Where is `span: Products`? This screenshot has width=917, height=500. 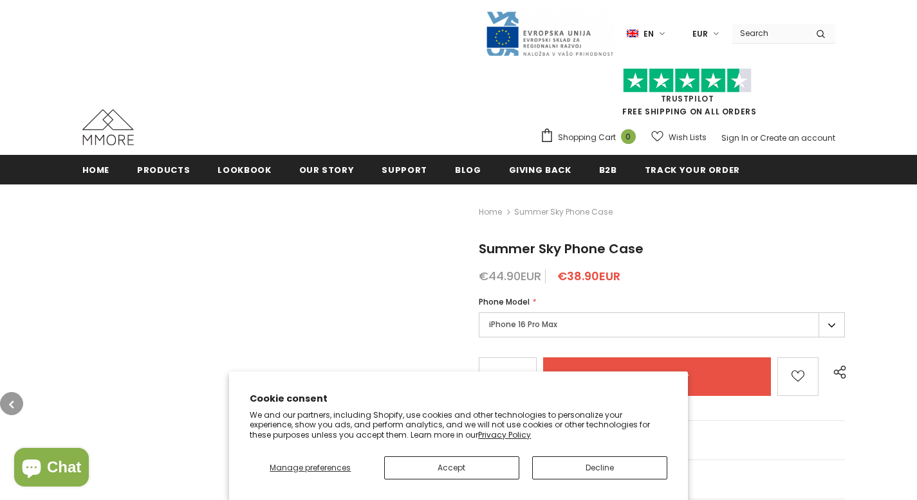 span: Products is located at coordinates (163, 170).